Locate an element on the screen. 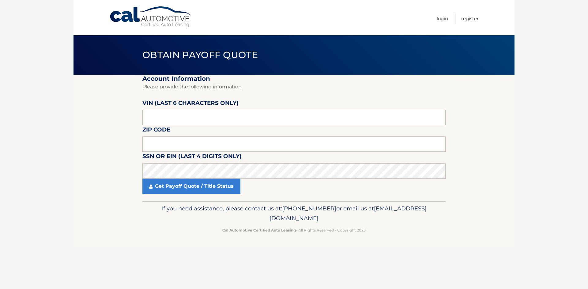 This screenshot has height=289, width=588. label: VIN (last 6 characters only) is located at coordinates (191, 104).